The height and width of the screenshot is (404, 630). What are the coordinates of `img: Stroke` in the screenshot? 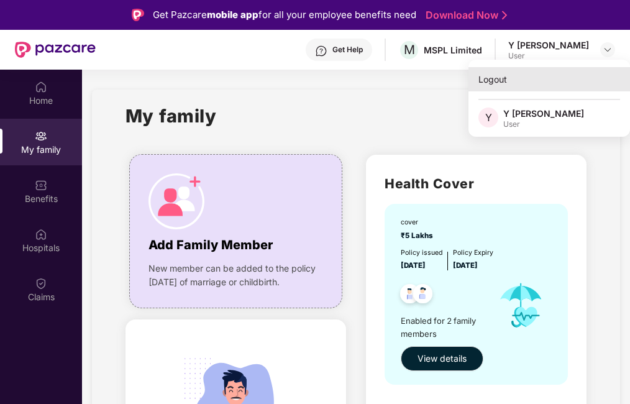 It's located at (505, 15).